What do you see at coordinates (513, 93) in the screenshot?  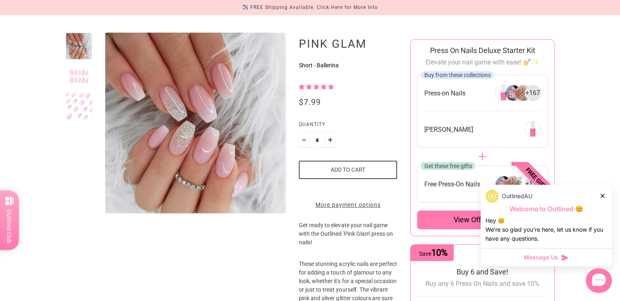 I see `img: 266304946256-1` at bounding box center [513, 93].